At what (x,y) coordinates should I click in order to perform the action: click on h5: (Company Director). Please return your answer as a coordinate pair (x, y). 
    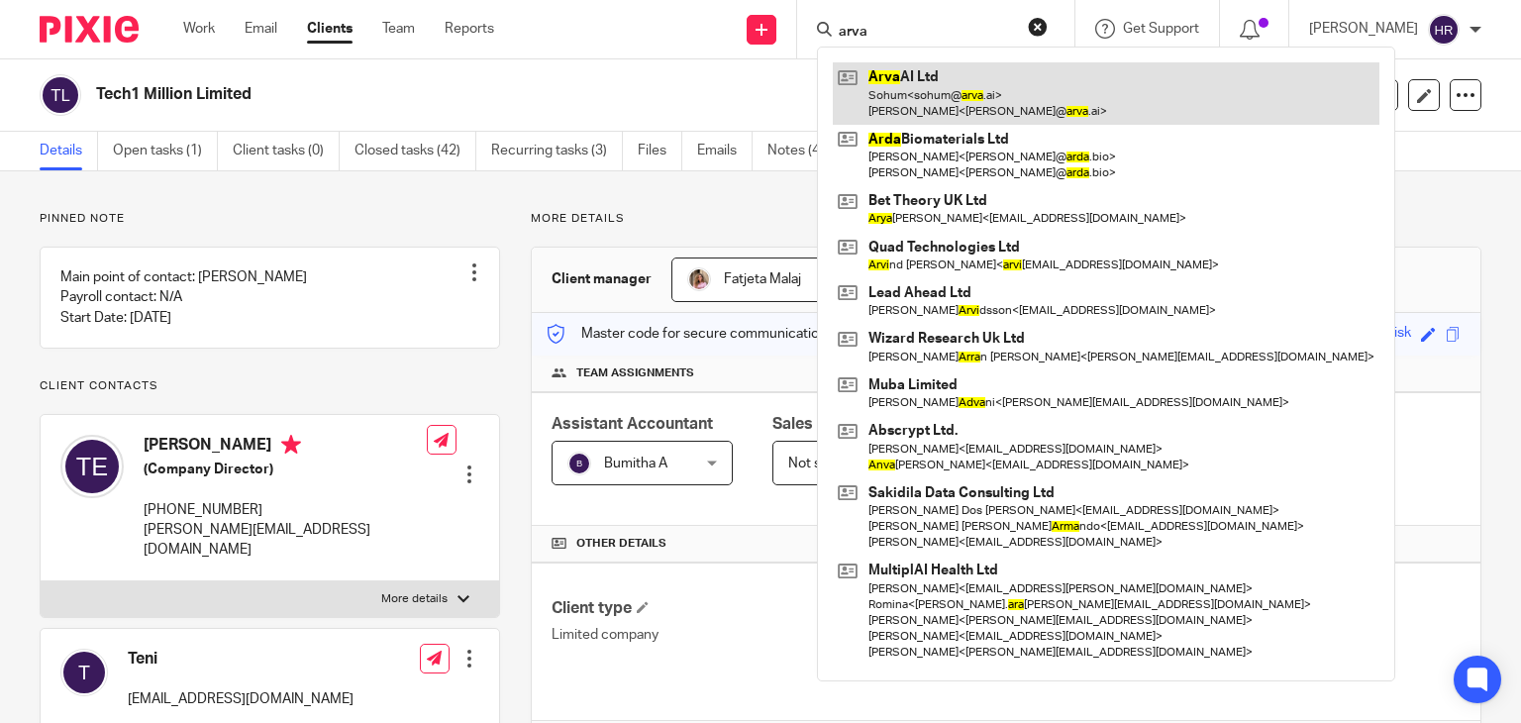
    Looking at the image, I should click on (285, 469).